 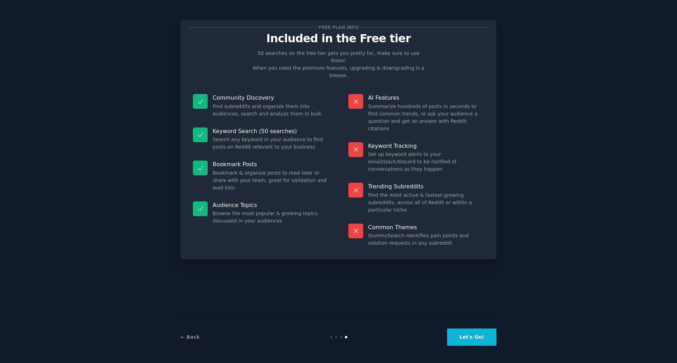 What do you see at coordinates (190, 337) in the screenshot?
I see `a: ← Back` at bounding box center [190, 337].